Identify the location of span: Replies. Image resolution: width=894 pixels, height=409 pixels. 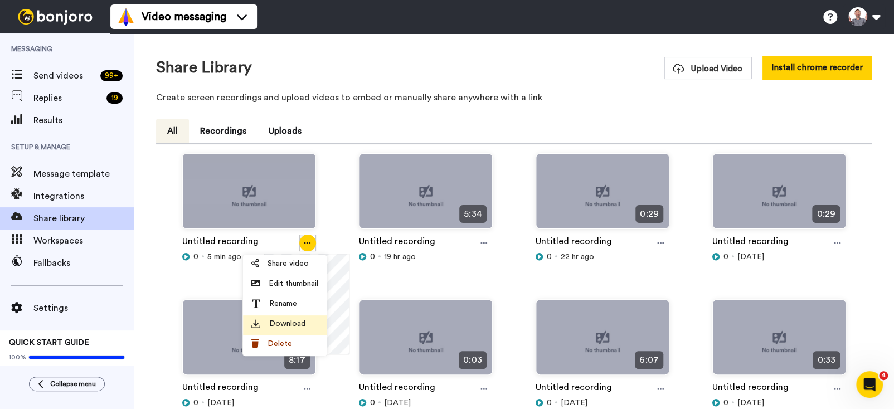
(67, 98).